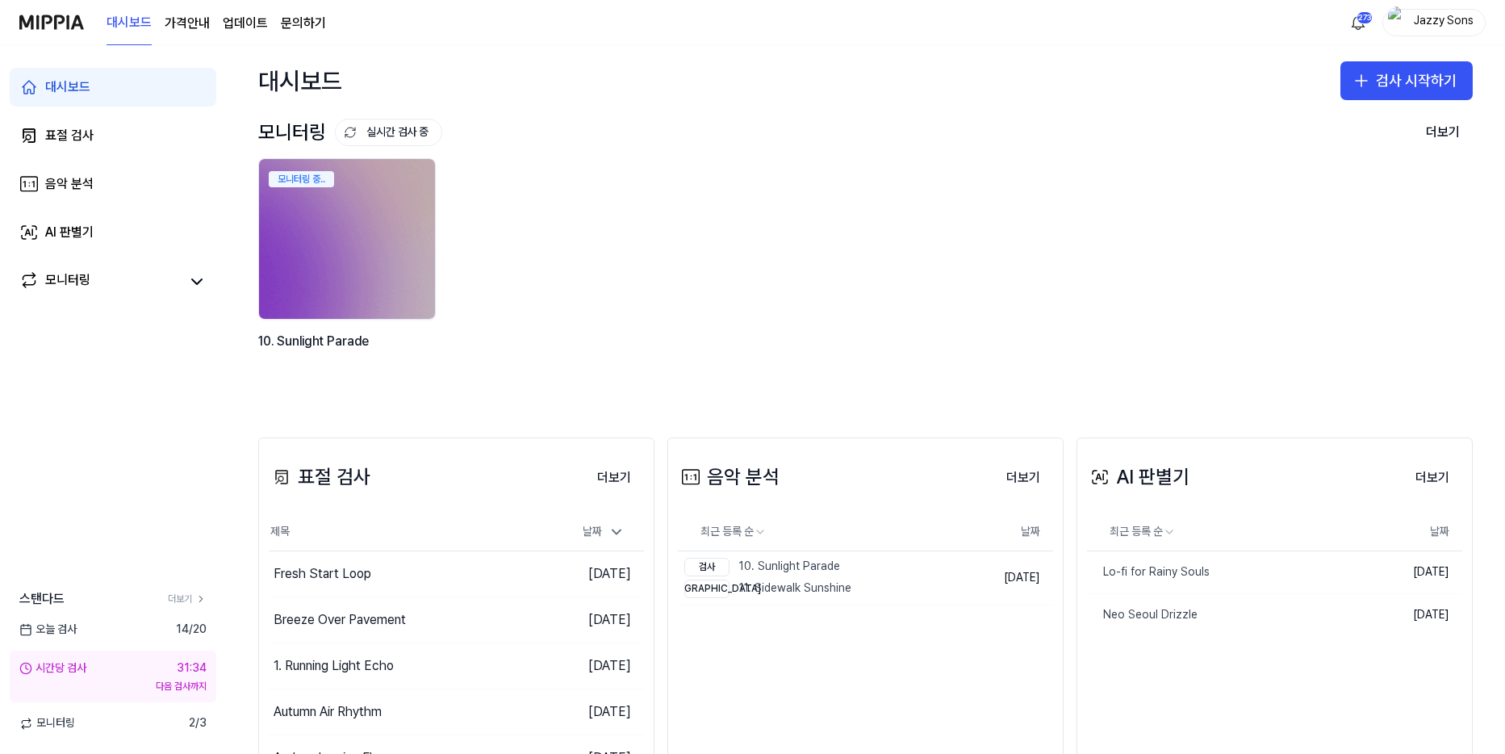 Image resolution: width=1505 pixels, height=754 pixels. I want to click on button: 알림273, so click(1358, 23).